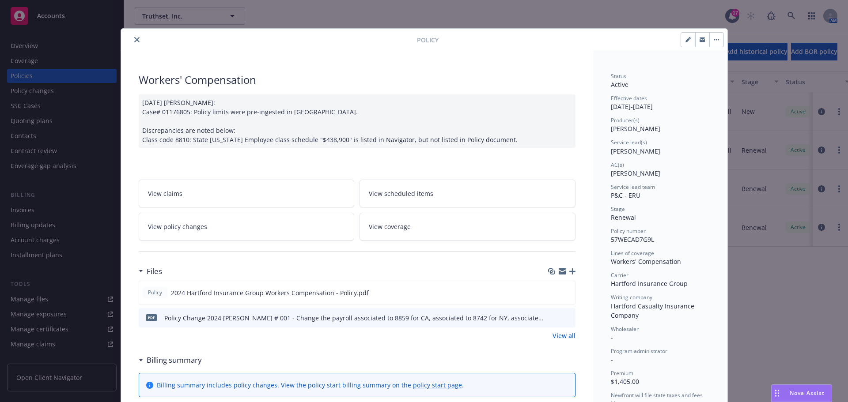  I want to click on div: Billing summary, so click(170, 360).